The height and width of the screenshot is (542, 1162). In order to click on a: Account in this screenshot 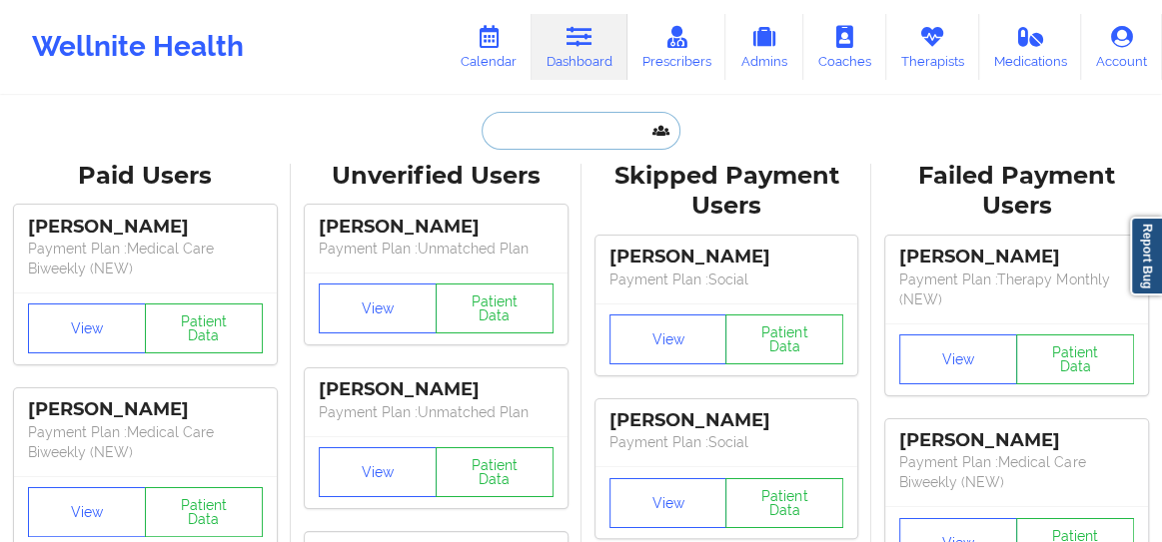, I will do `click(1121, 47)`.